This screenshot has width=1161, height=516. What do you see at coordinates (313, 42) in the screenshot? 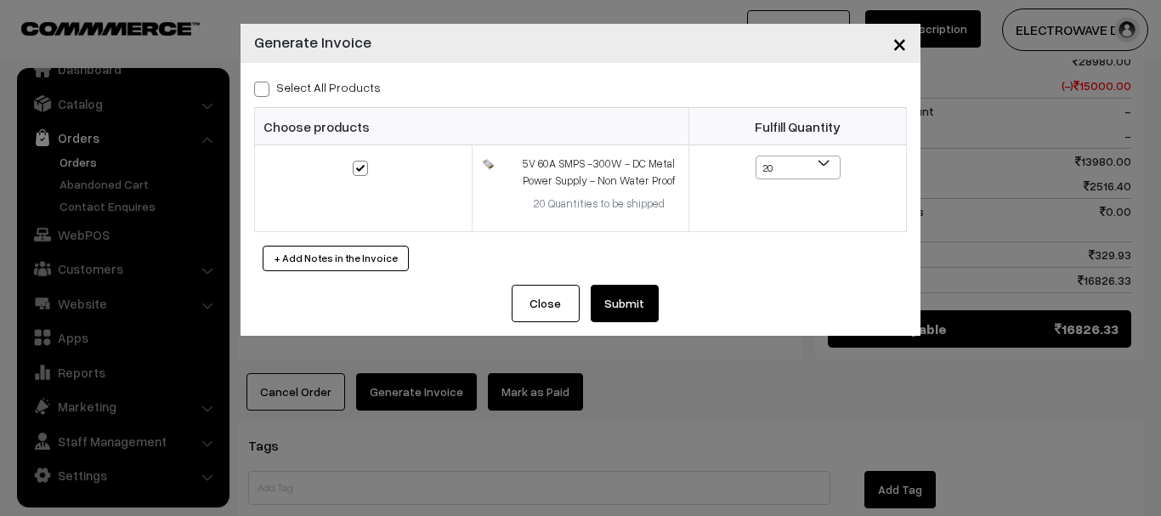
I see `h4: Generate Invoice` at bounding box center [313, 42].